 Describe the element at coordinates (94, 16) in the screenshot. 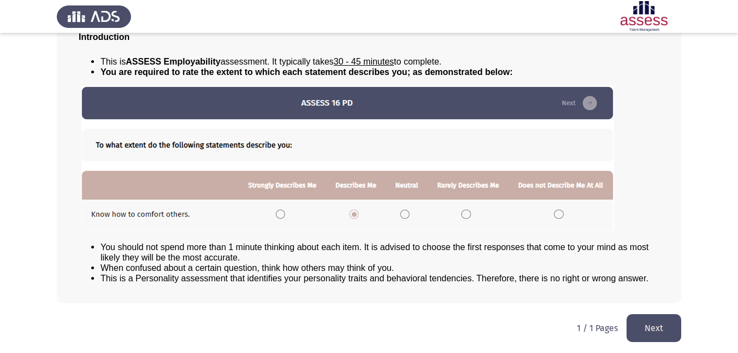

I see `img: Assess Talent Management logo` at that location.